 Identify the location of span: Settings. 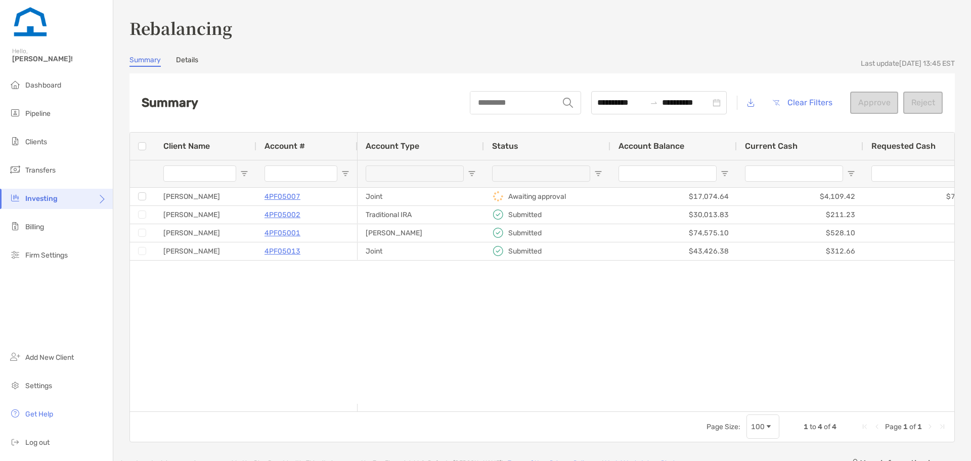
(38, 385).